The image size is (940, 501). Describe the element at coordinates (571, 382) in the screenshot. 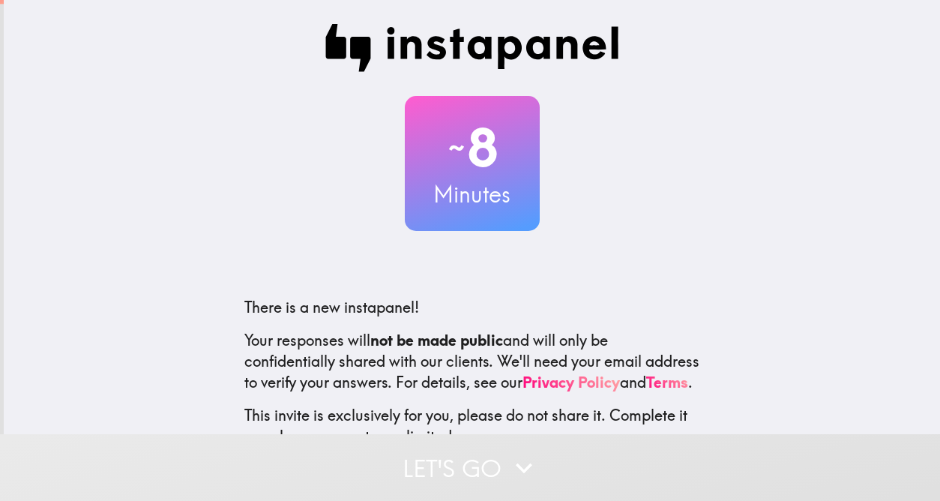

I see `a: Privacy Policy` at that location.